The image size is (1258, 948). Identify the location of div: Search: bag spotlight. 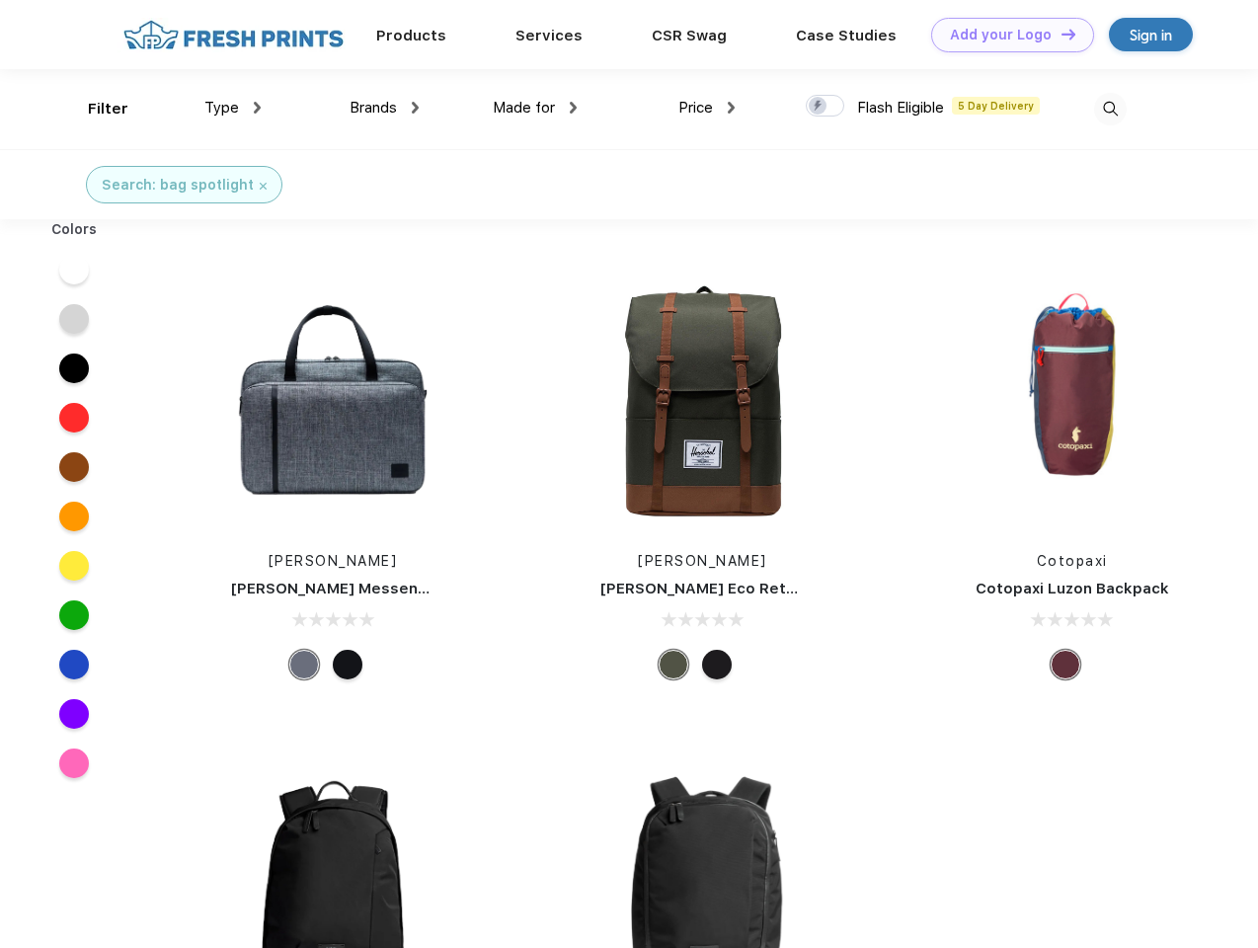
(178, 185).